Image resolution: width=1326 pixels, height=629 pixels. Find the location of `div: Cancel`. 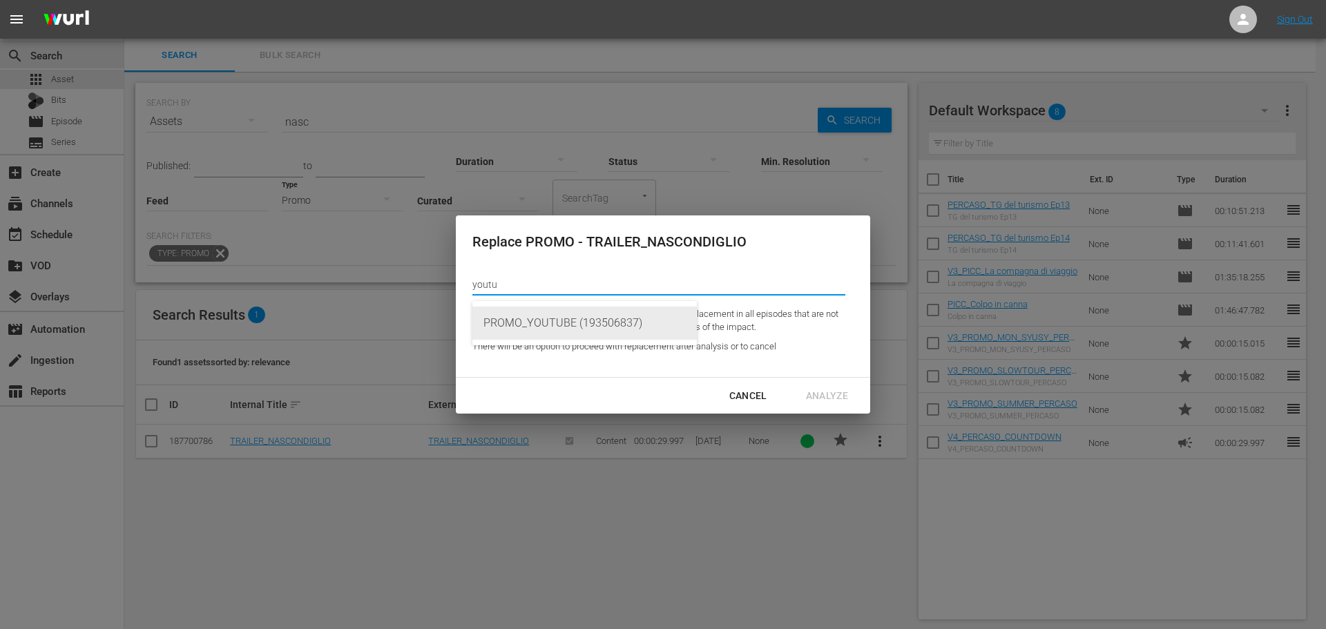

div: Cancel is located at coordinates (748, 396).